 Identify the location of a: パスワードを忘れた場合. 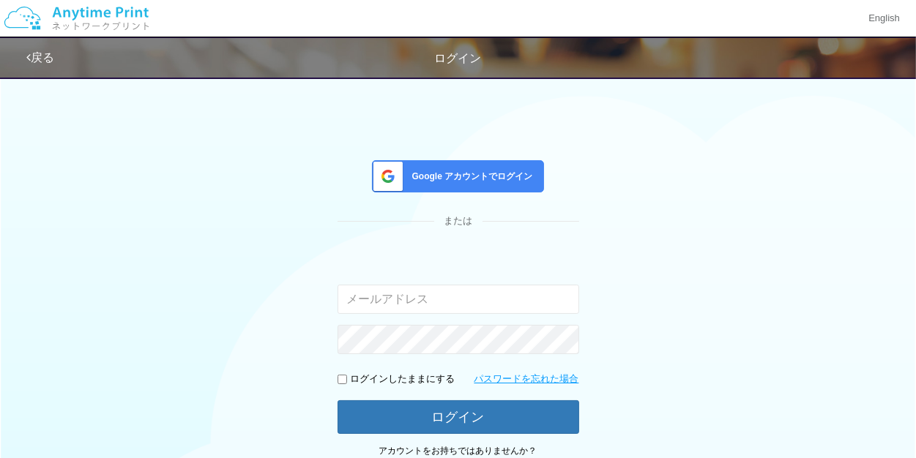
(526, 379).